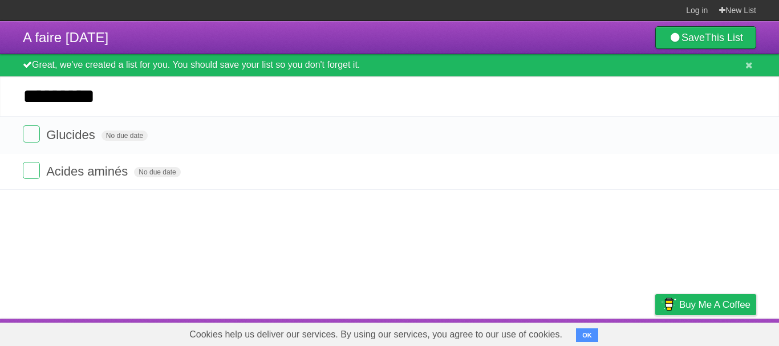 This screenshot has width=779, height=346. Describe the element at coordinates (587, 335) in the screenshot. I see `button: OK` at that location.